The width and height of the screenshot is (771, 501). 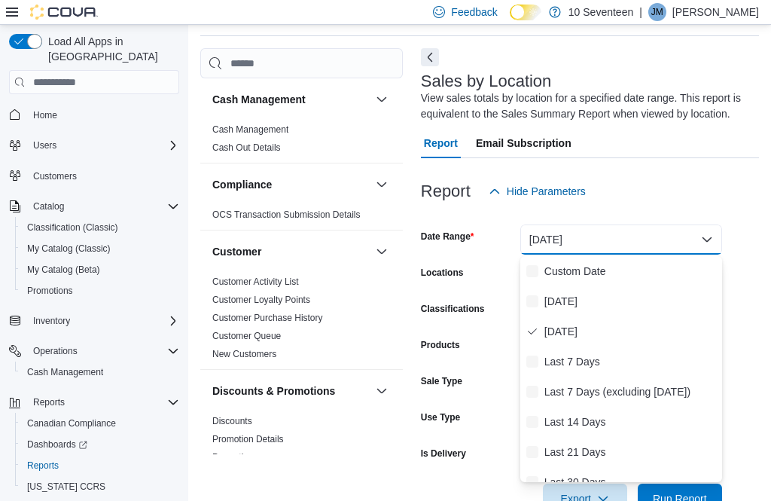 I want to click on a: Canadian Compliance, so click(x=72, y=423).